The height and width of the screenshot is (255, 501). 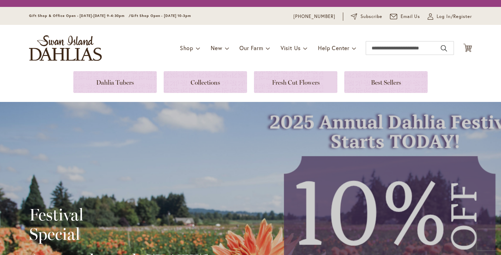 What do you see at coordinates (216, 48) in the screenshot?
I see `span: New` at bounding box center [216, 48].